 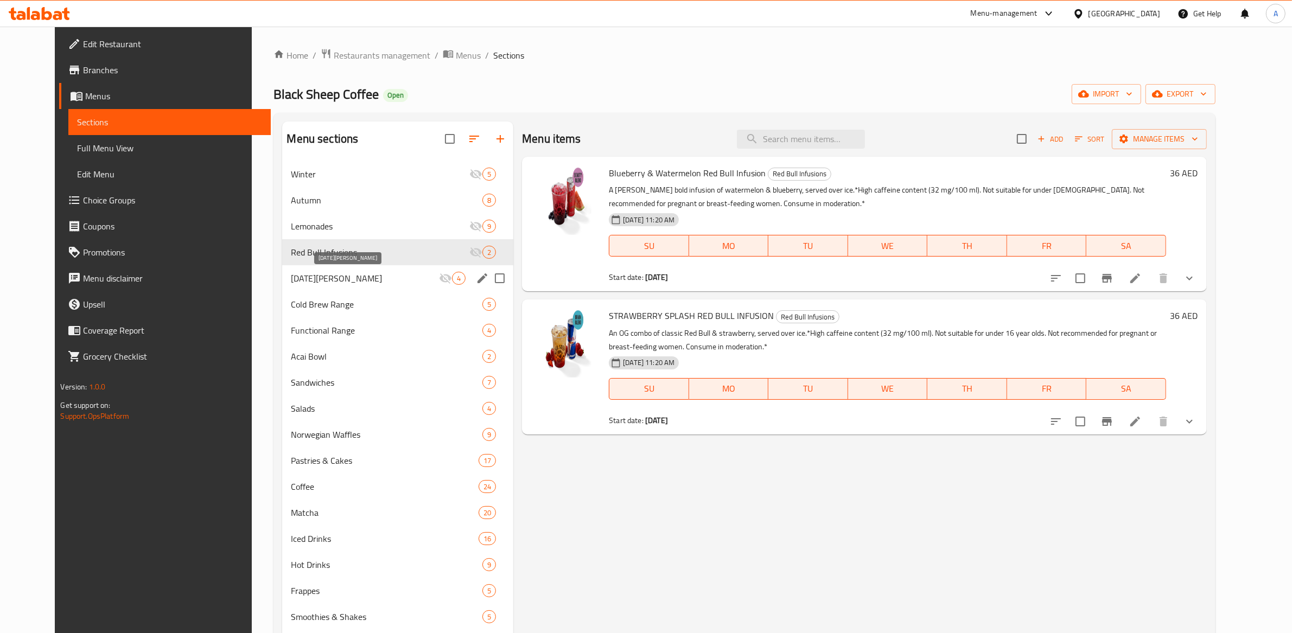 I want to click on span: 16, so click(x=487, y=539).